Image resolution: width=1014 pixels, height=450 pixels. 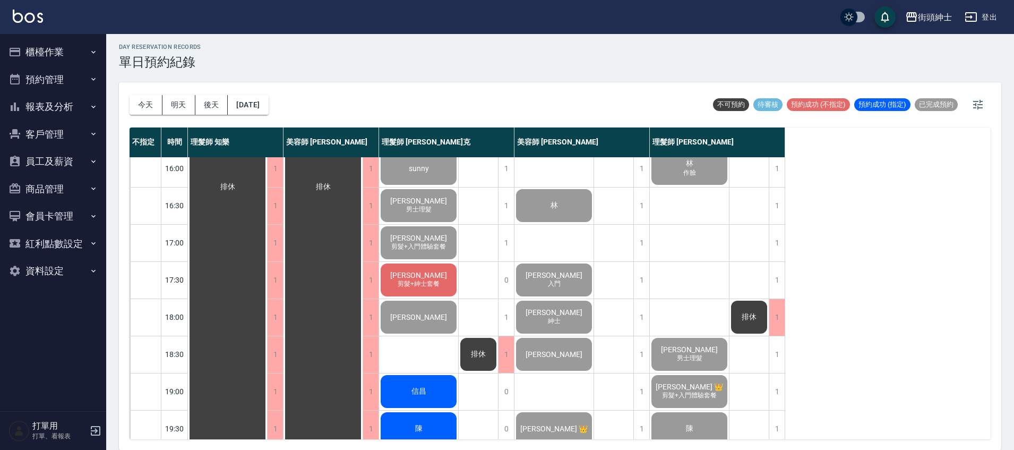 I want to click on div: 不指定, so click(x=145, y=142).